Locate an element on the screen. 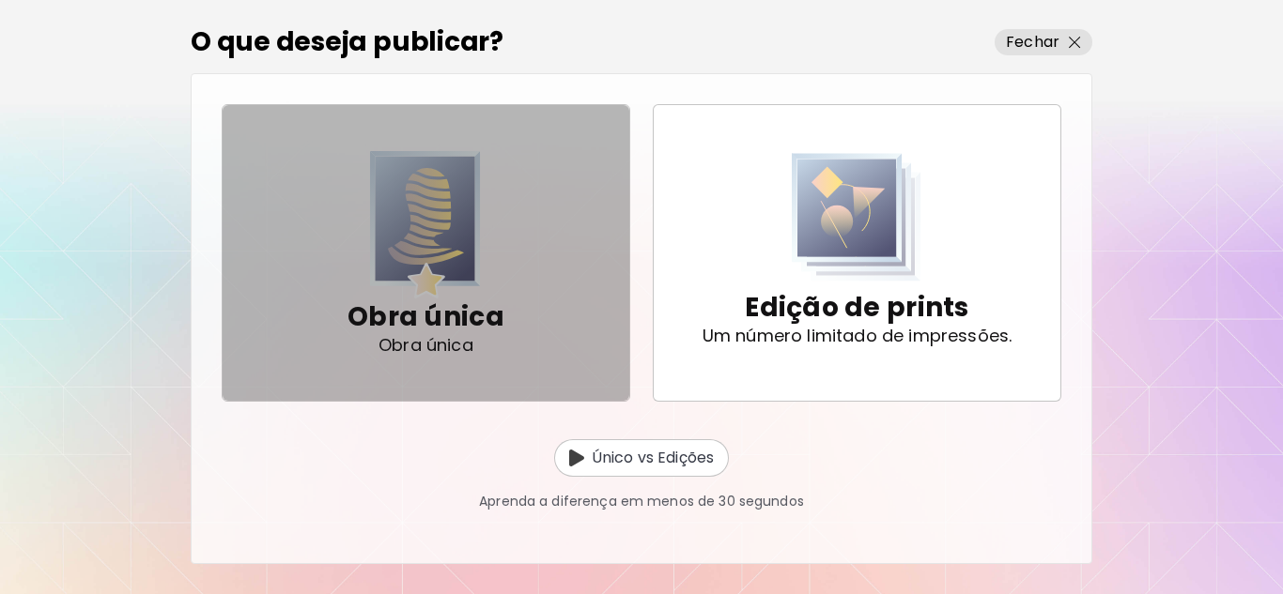 Image resolution: width=1283 pixels, height=594 pixels. p: Único vs Edições is located at coordinates (653, 458).